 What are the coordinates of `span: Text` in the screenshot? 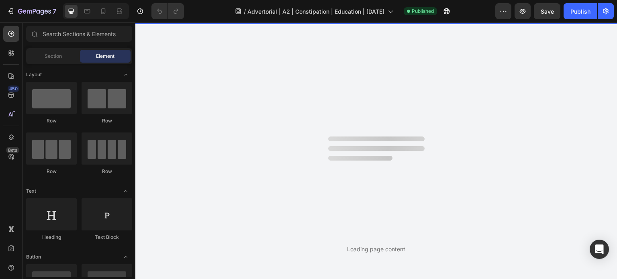 It's located at (31, 191).